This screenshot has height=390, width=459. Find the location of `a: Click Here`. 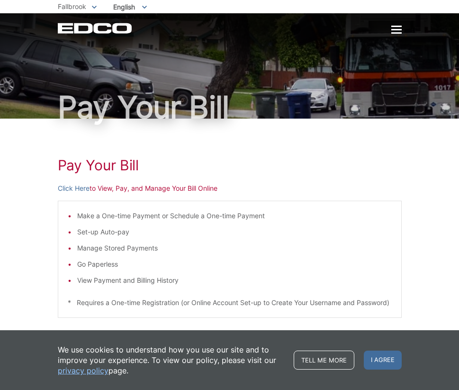

a: Click Here is located at coordinates (73, 188).